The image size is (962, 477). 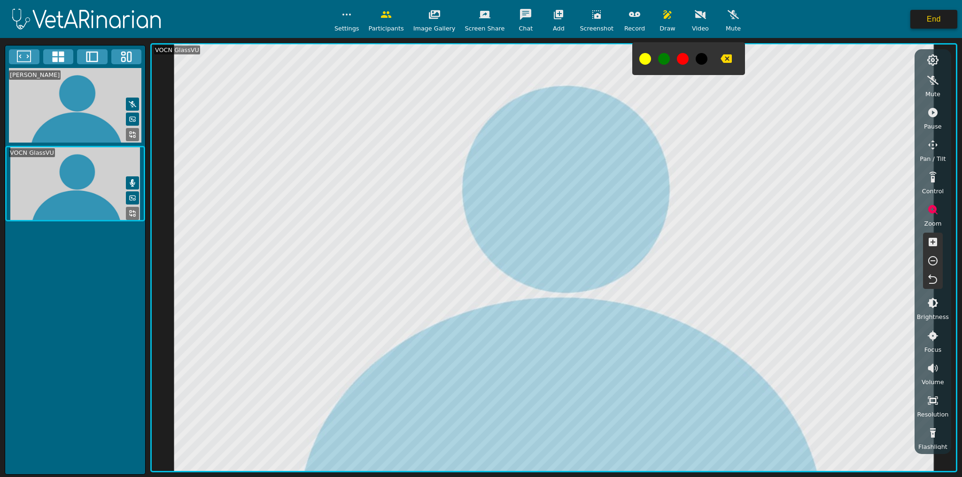 What do you see at coordinates (932, 350) in the screenshot?
I see `span: Focus` at bounding box center [932, 350].